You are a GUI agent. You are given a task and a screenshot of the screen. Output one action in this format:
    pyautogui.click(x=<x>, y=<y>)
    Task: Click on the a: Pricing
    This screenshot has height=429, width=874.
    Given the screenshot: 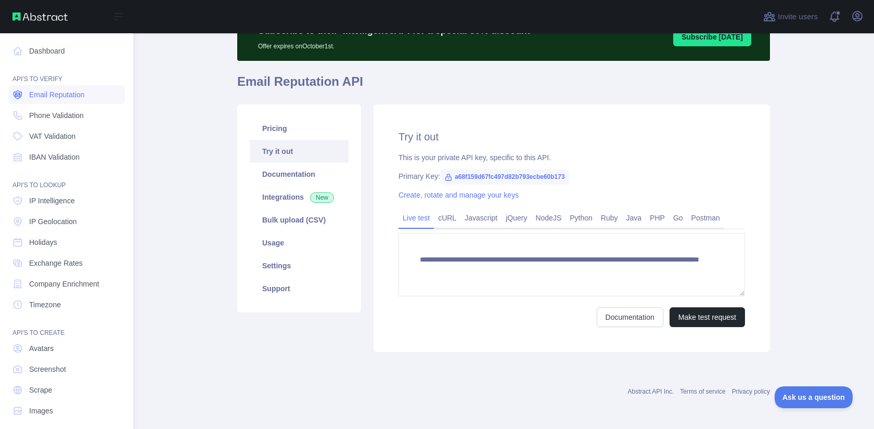 What is the action you would take?
    pyautogui.click(x=299, y=129)
    